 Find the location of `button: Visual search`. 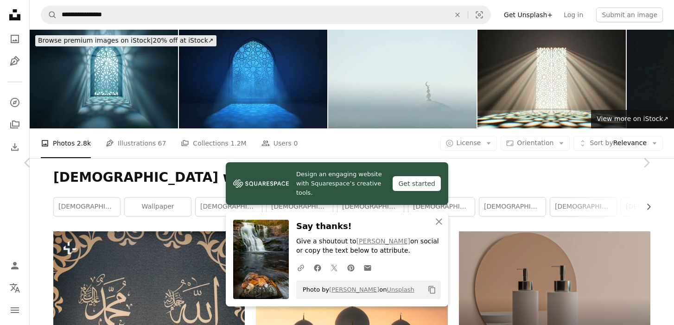

button: Visual search is located at coordinates (479, 15).